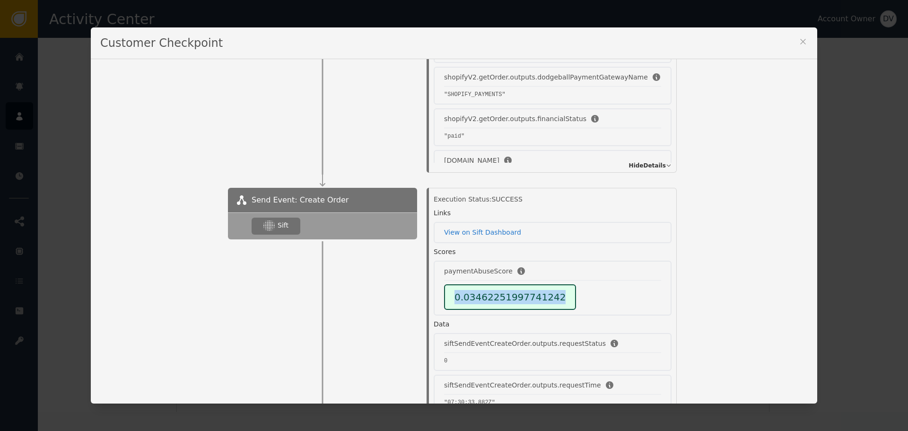  What do you see at coordinates (510, 297) in the screenshot?
I see `div: 0.03462251997741242` at bounding box center [510, 297].